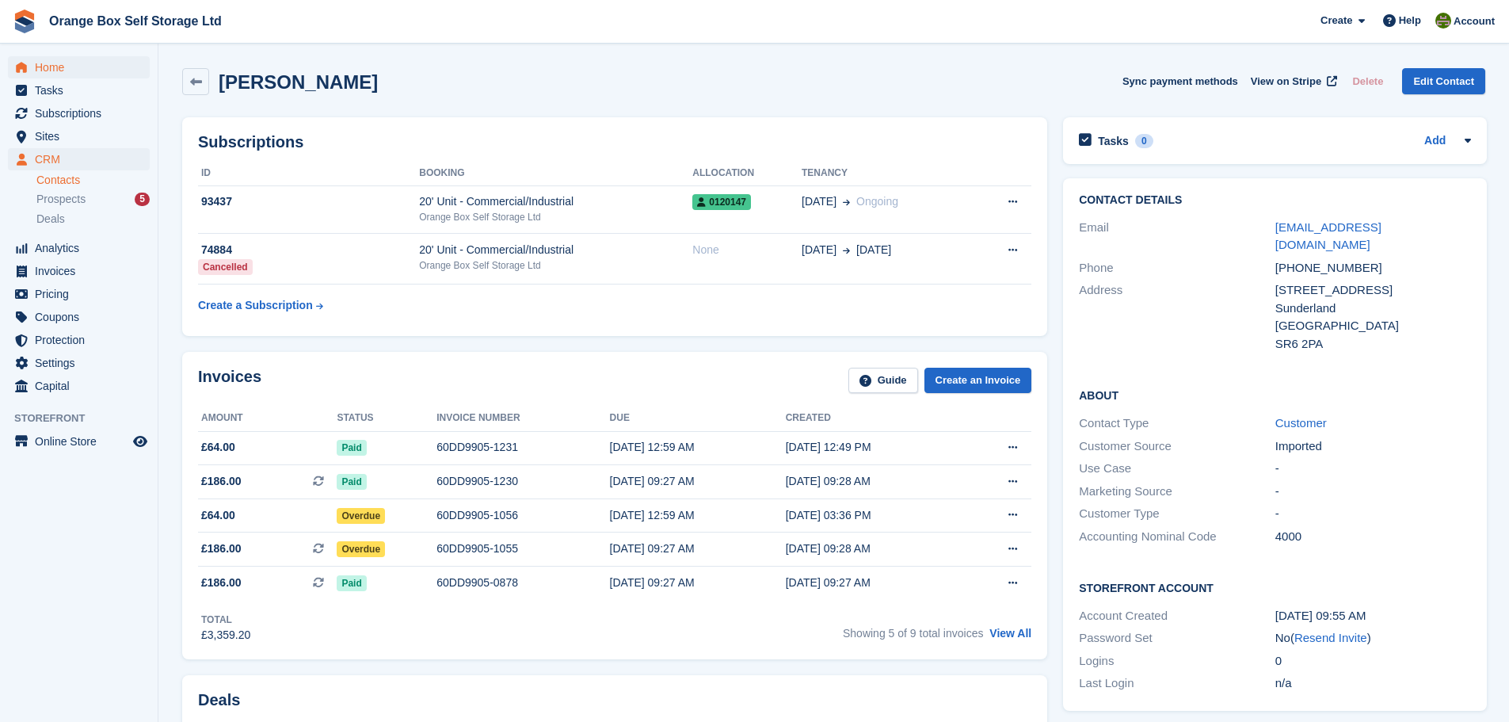 The image size is (1509, 722). I want to click on h2: Deals, so click(219, 700).